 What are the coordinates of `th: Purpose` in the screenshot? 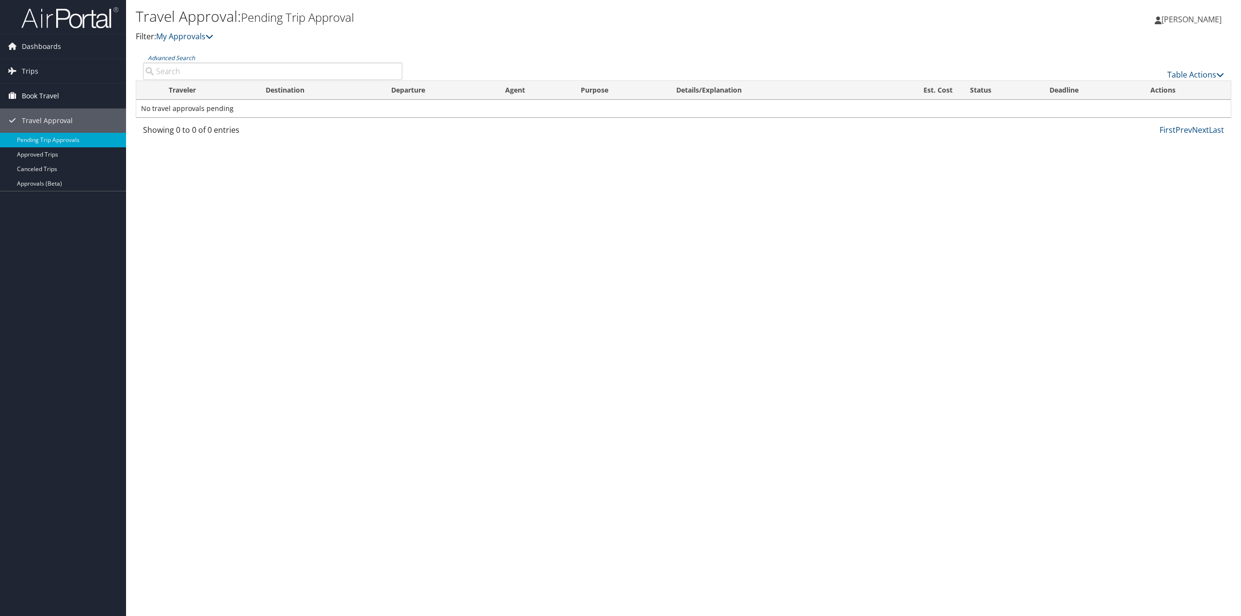 It's located at (620, 90).